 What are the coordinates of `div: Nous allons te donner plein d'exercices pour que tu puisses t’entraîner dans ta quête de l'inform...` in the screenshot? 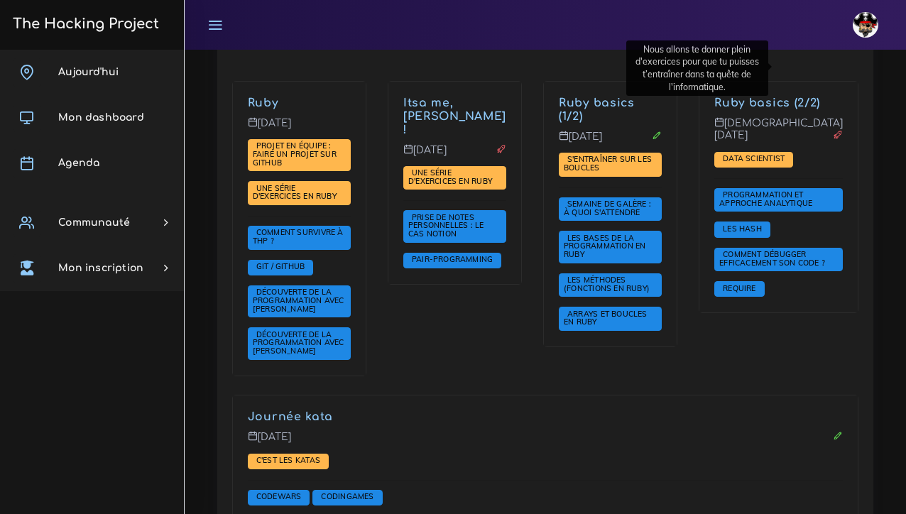 It's located at (697, 68).